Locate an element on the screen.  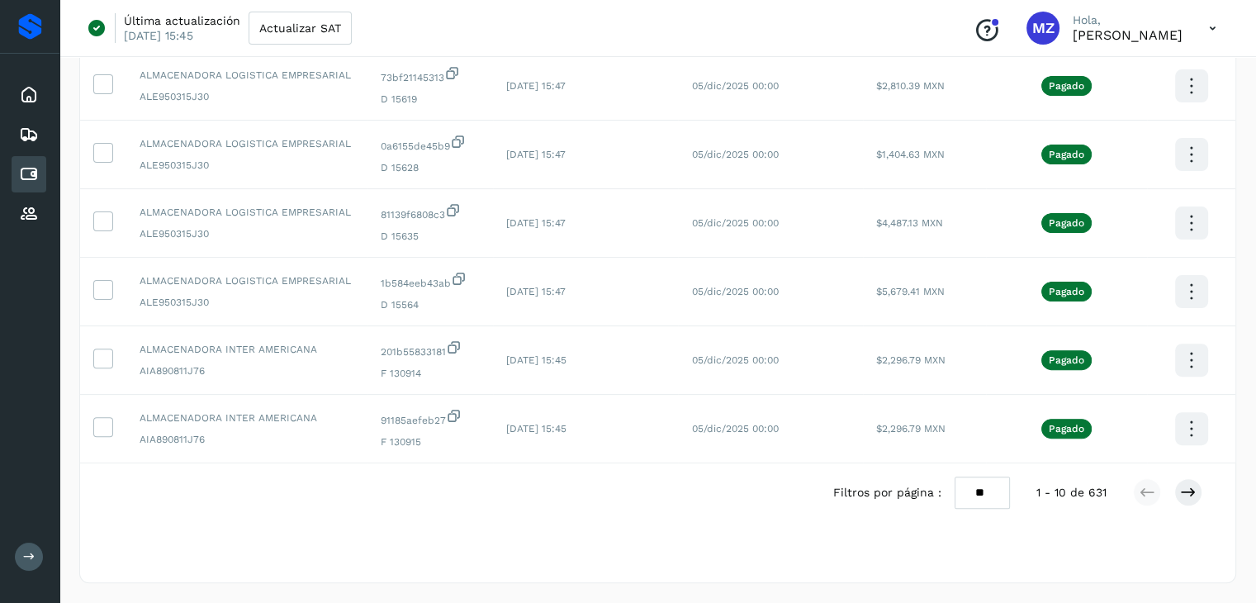
span: $1,404.63 MXN is located at coordinates (910, 154).